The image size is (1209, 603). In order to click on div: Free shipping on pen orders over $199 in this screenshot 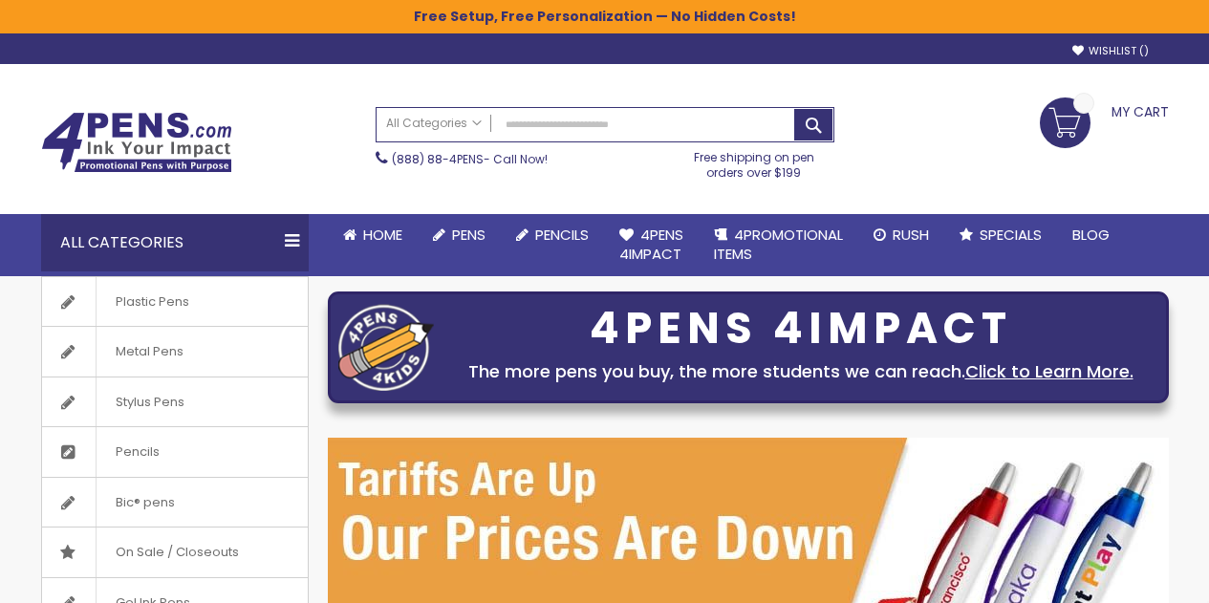, I will do `click(754, 162)`.